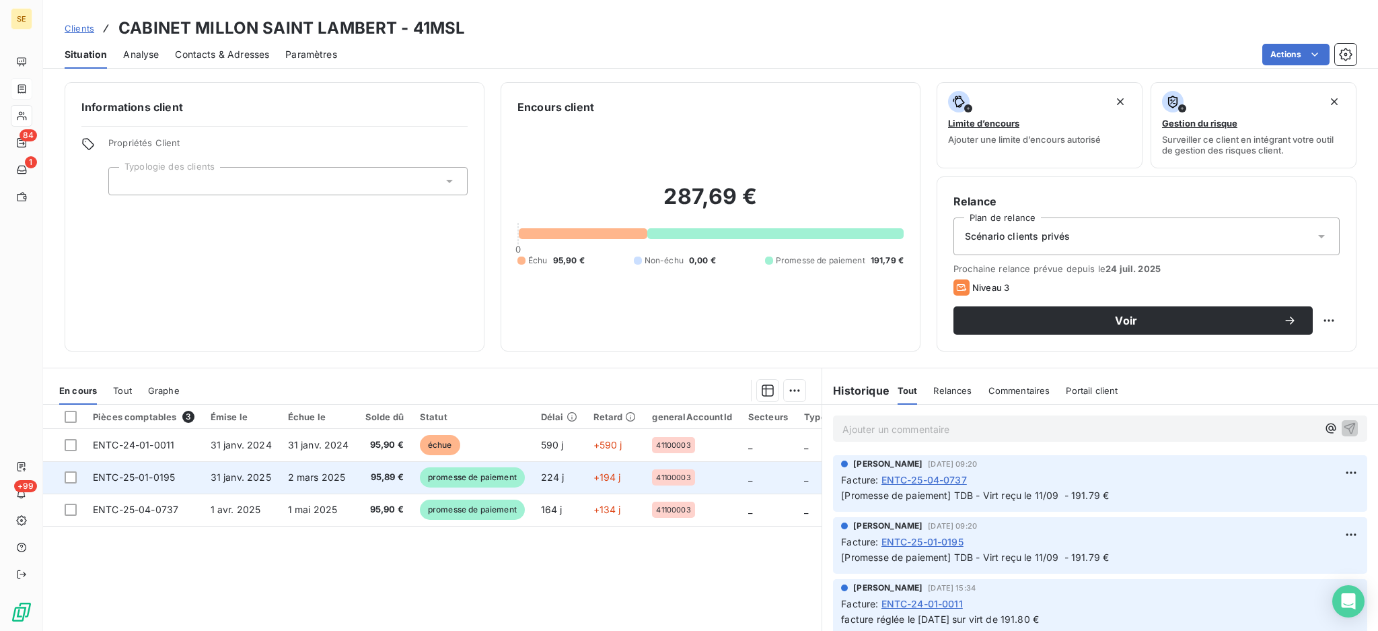 This screenshot has height=631, width=1378. What do you see at coordinates (552, 476) in the screenshot?
I see `span: 224 j` at bounding box center [552, 476].